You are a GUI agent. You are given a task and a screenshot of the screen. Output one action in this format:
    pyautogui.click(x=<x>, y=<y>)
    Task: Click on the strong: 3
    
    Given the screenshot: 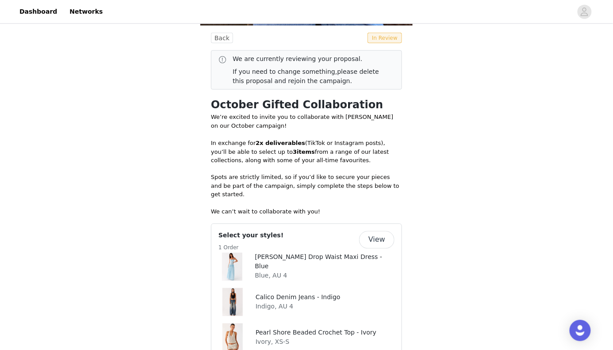 What is the action you would take?
    pyautogui.click(x=295, y=152)
    